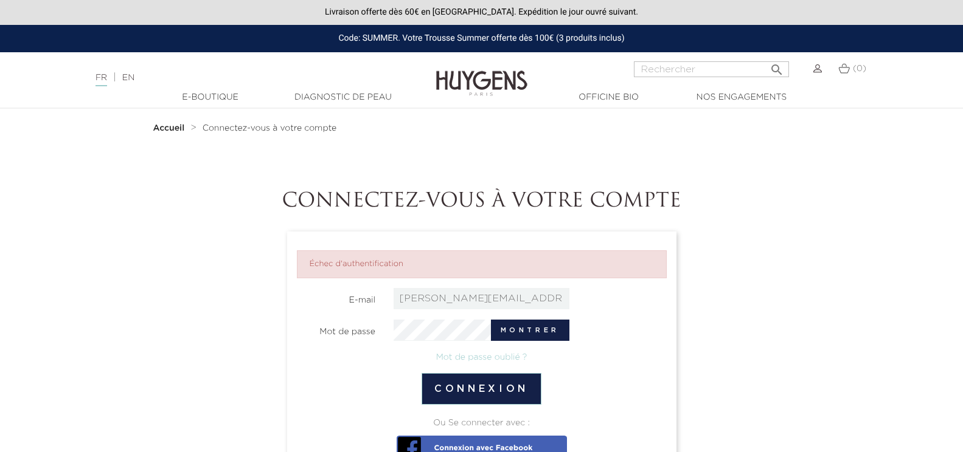  Describe the element at coordinates (210, 97) in the screenshot. I see `a: E-Boutique` at that location.